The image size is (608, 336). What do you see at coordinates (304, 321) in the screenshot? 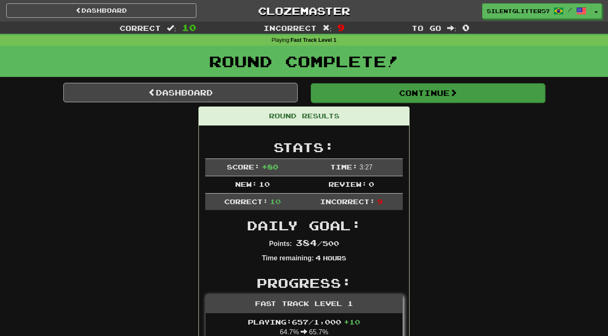
I see `span: Playing: 657 / 1,000` at bounding box center [304, 321].